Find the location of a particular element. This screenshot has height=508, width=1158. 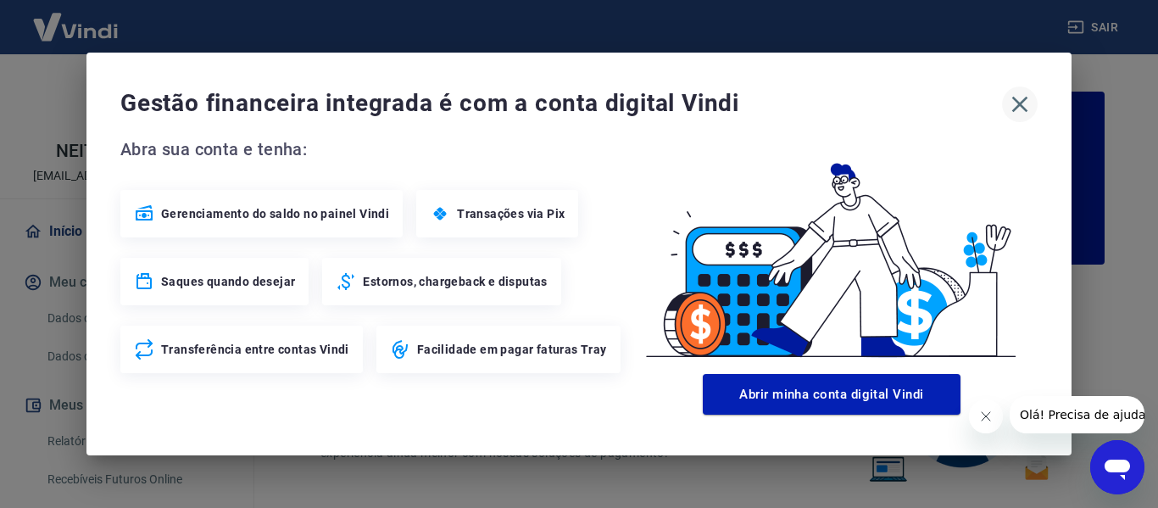

span: Facilidade em pagar faturas Tray is located at coordinates (512, 349).